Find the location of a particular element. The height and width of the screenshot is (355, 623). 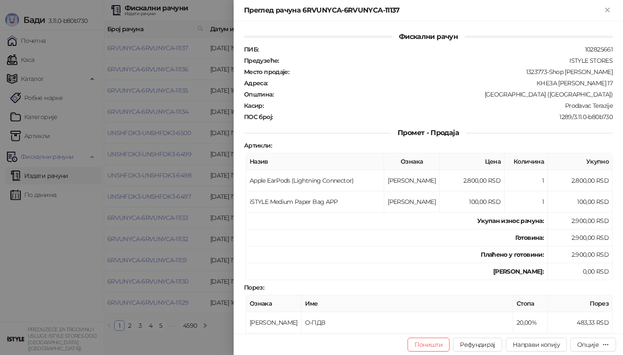

th: Укупно is located at coordinates (580, 161).